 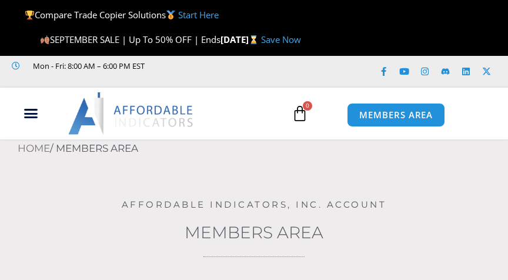 I want to click on a: 0, so click(x=300, y=113).